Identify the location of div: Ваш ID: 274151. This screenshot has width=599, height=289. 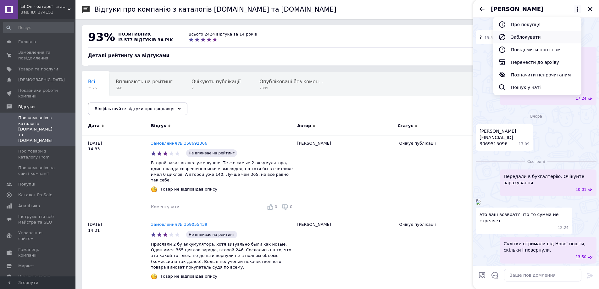
(48, 12).